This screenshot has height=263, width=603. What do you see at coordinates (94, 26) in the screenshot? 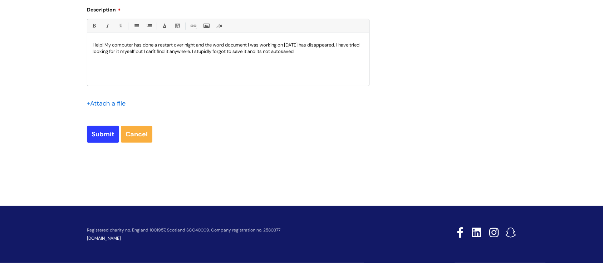
I see `a: Bold (Ctrl-B)` at bounding box center [94, 26].